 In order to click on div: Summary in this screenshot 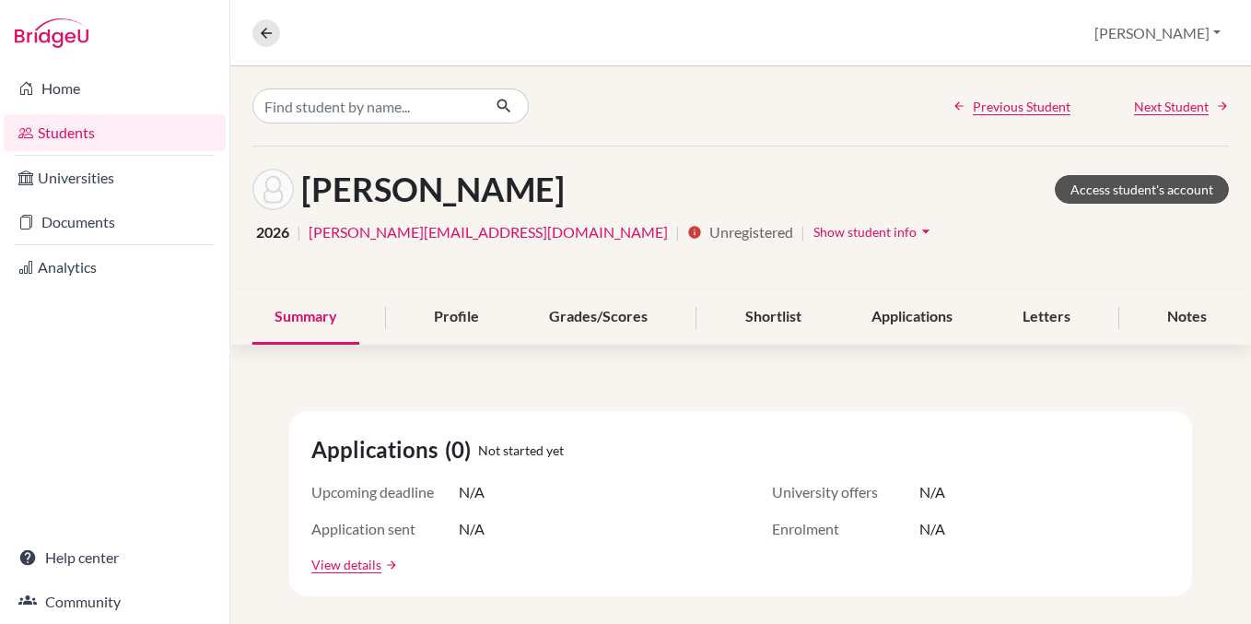, I will do `click(306, 317)`.